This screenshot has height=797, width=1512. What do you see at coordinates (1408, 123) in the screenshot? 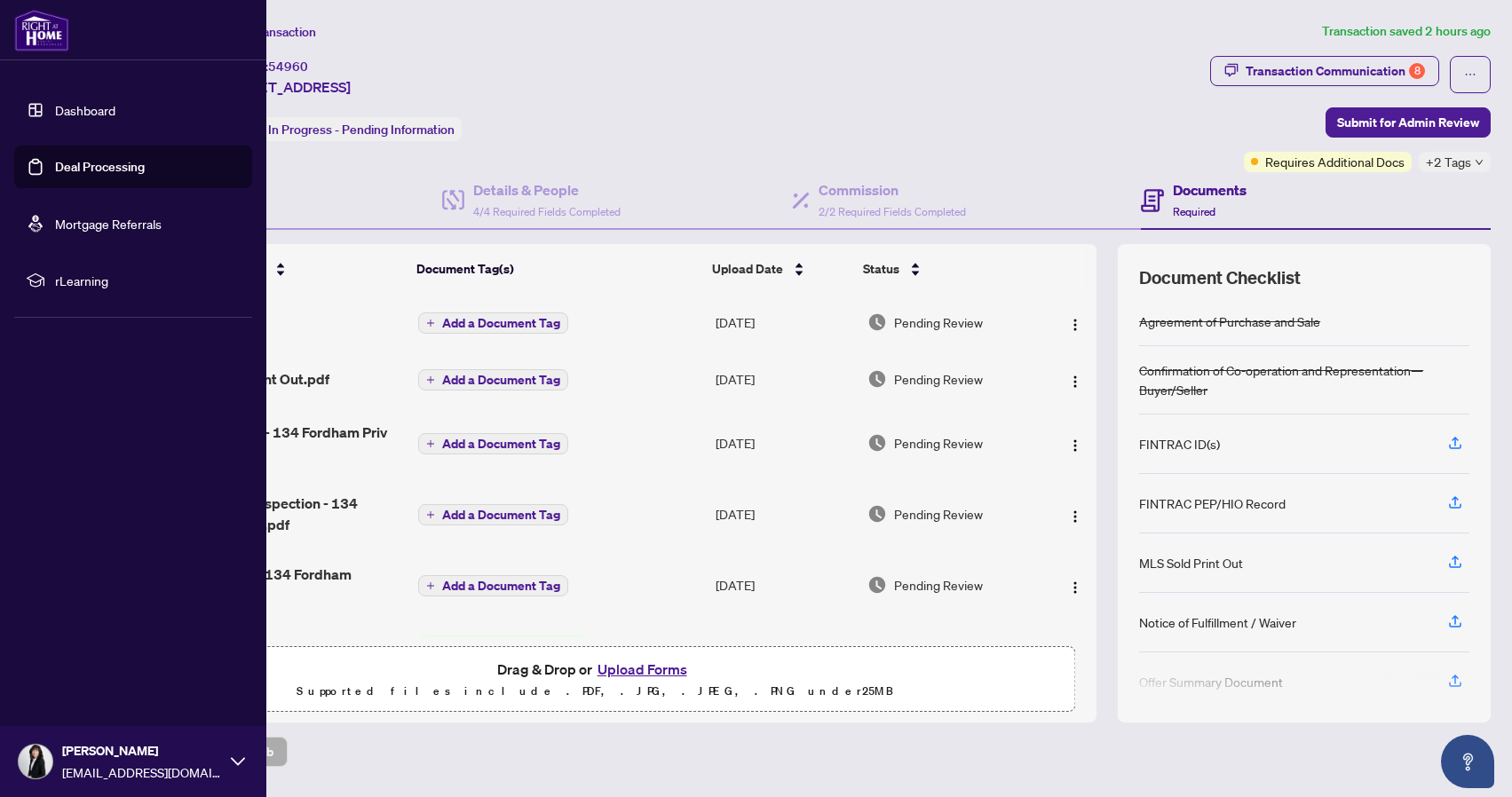
I see `button: Submit for Admin Review` at bounding box center [1408, 123].